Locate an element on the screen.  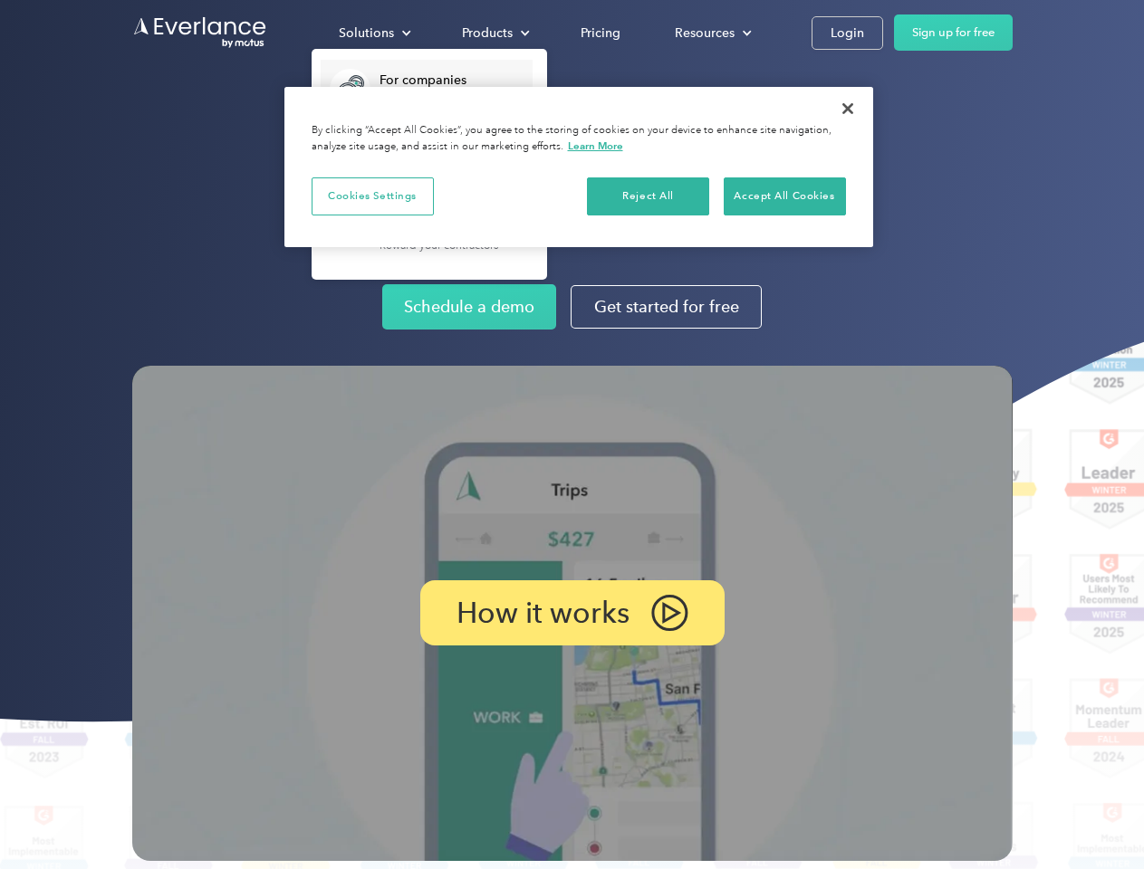
div: Pricing is located at coordinates (600, 33).